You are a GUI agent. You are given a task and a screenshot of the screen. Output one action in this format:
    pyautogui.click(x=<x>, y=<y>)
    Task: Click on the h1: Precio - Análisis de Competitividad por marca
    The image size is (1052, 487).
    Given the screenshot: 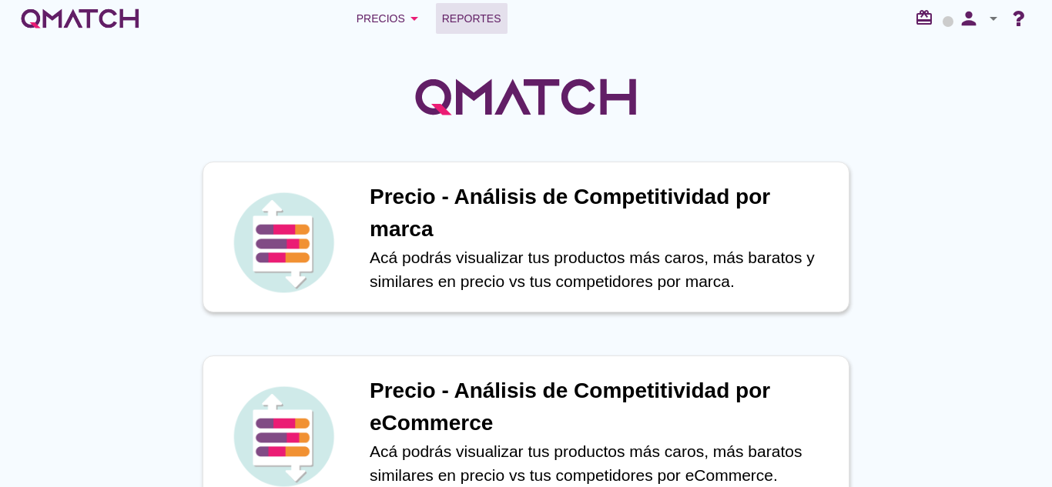 What is the action you would take?
    pyautogui.click(x=601, y=213)
    